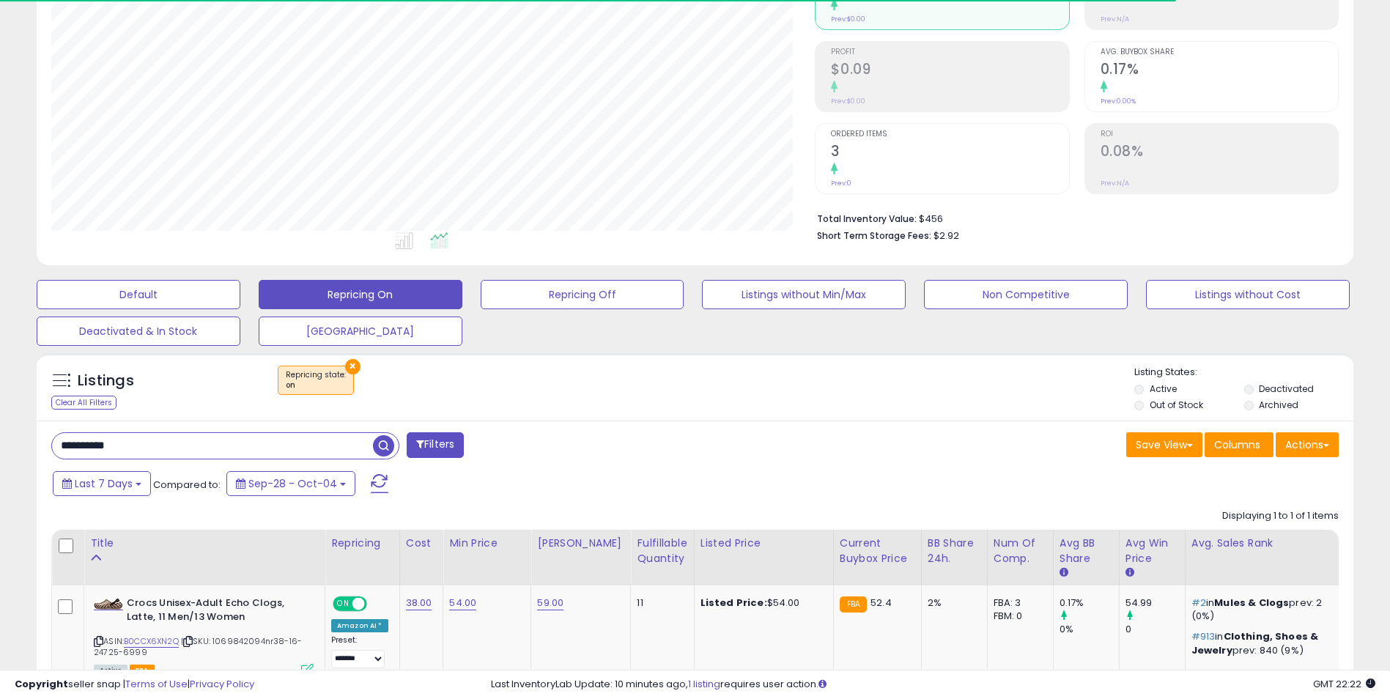 This screenshot has width=1390, height=699. Describe the element at coordinates (1344, 684) in the screenshot. I see `span: 2025-10-12 22:22 GMT` at that location.